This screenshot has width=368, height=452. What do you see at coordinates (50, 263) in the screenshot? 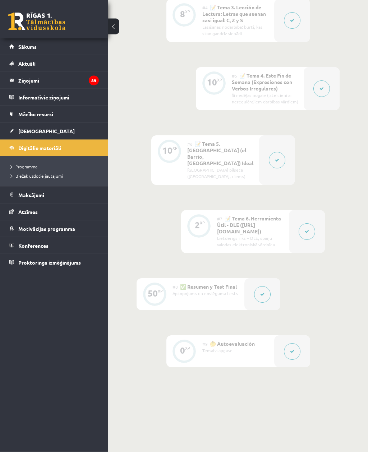
I see `span: Proktoringa izmēģinājums` at bounding box center [50, 263].